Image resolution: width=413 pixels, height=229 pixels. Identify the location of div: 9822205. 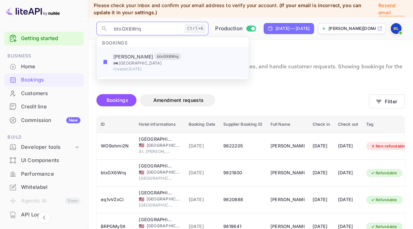
(243, 146).